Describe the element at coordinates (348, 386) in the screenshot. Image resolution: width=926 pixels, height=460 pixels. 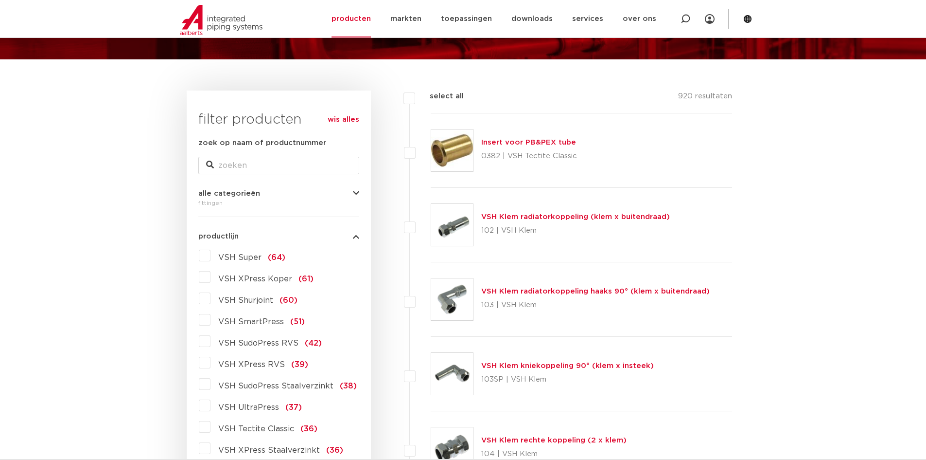
I see `span: (38)` at that location.